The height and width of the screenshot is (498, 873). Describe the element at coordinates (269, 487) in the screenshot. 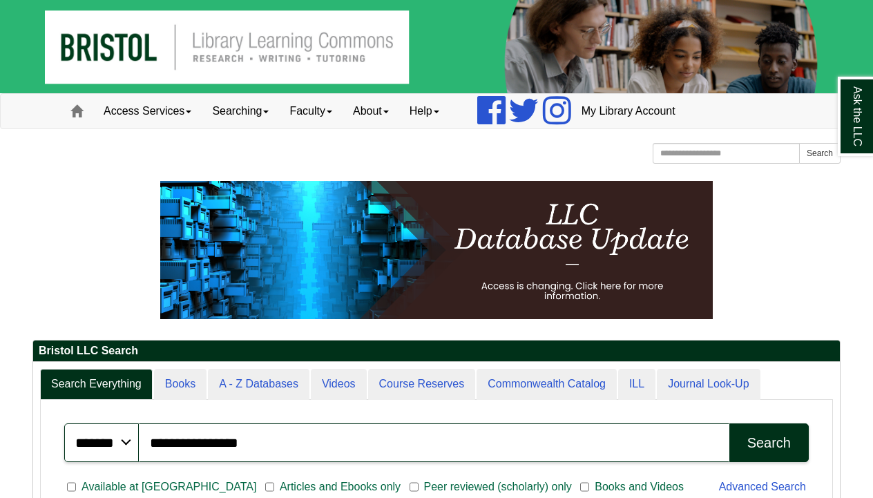

I see `input: Articles and Ebooks only` at that location.